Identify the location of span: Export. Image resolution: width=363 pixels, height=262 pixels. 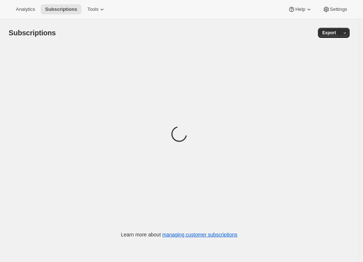
(329, 33).